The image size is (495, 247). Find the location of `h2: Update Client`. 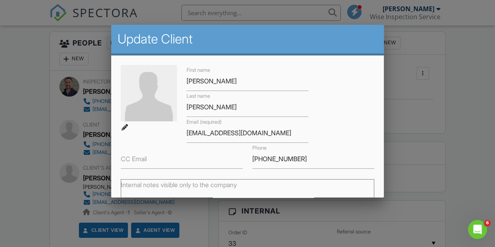

h2: Update Client is located at coordinates (247, 39).